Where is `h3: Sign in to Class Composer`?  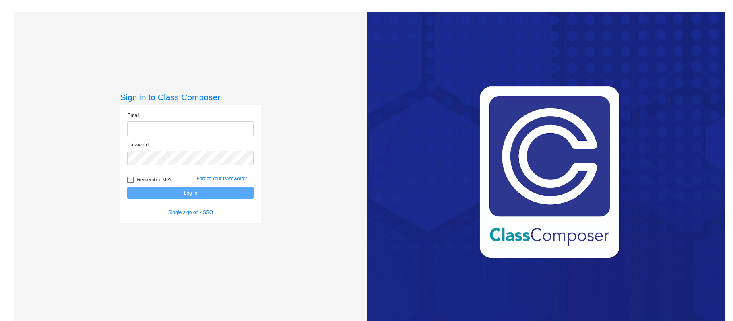
h3: Sign in to Class Composer is located at coordinates (190, 97).